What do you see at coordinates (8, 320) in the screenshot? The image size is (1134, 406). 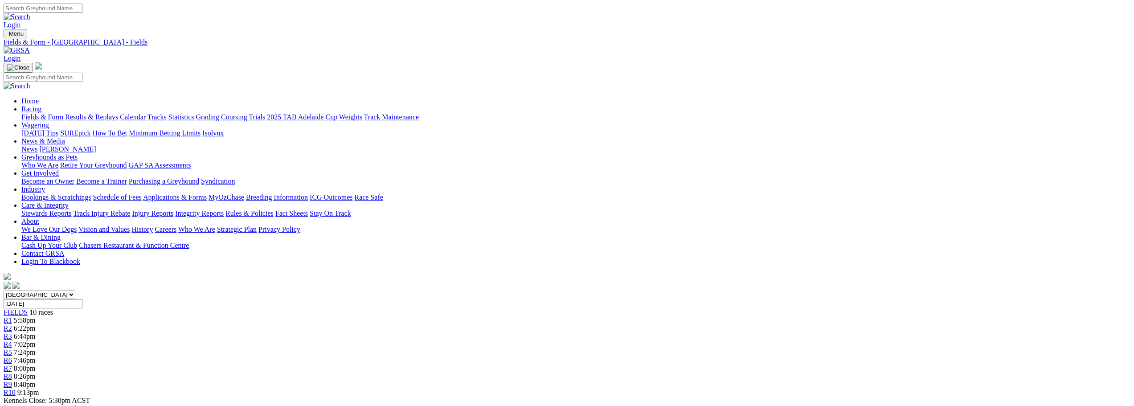 I see `span: R1` at bounding box center [8, 320].